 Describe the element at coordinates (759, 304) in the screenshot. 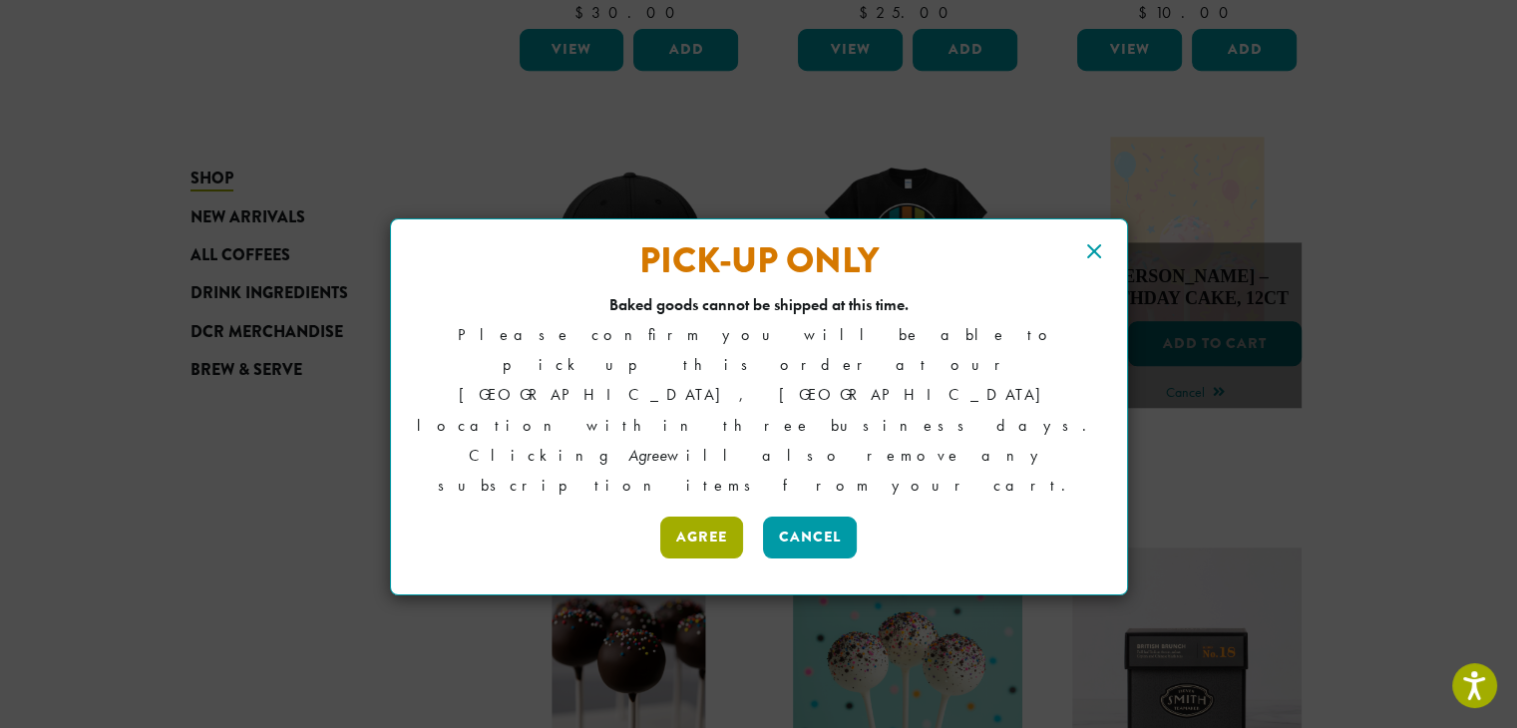

I see `strong: Baked goods cannot be shipped at this time.` at that location.